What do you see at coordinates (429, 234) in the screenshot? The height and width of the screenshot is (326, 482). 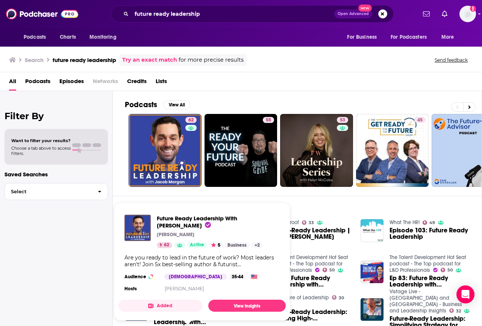 I see `span: Episode 103: Future Ready Leadership` at bounding box center [429, 234].